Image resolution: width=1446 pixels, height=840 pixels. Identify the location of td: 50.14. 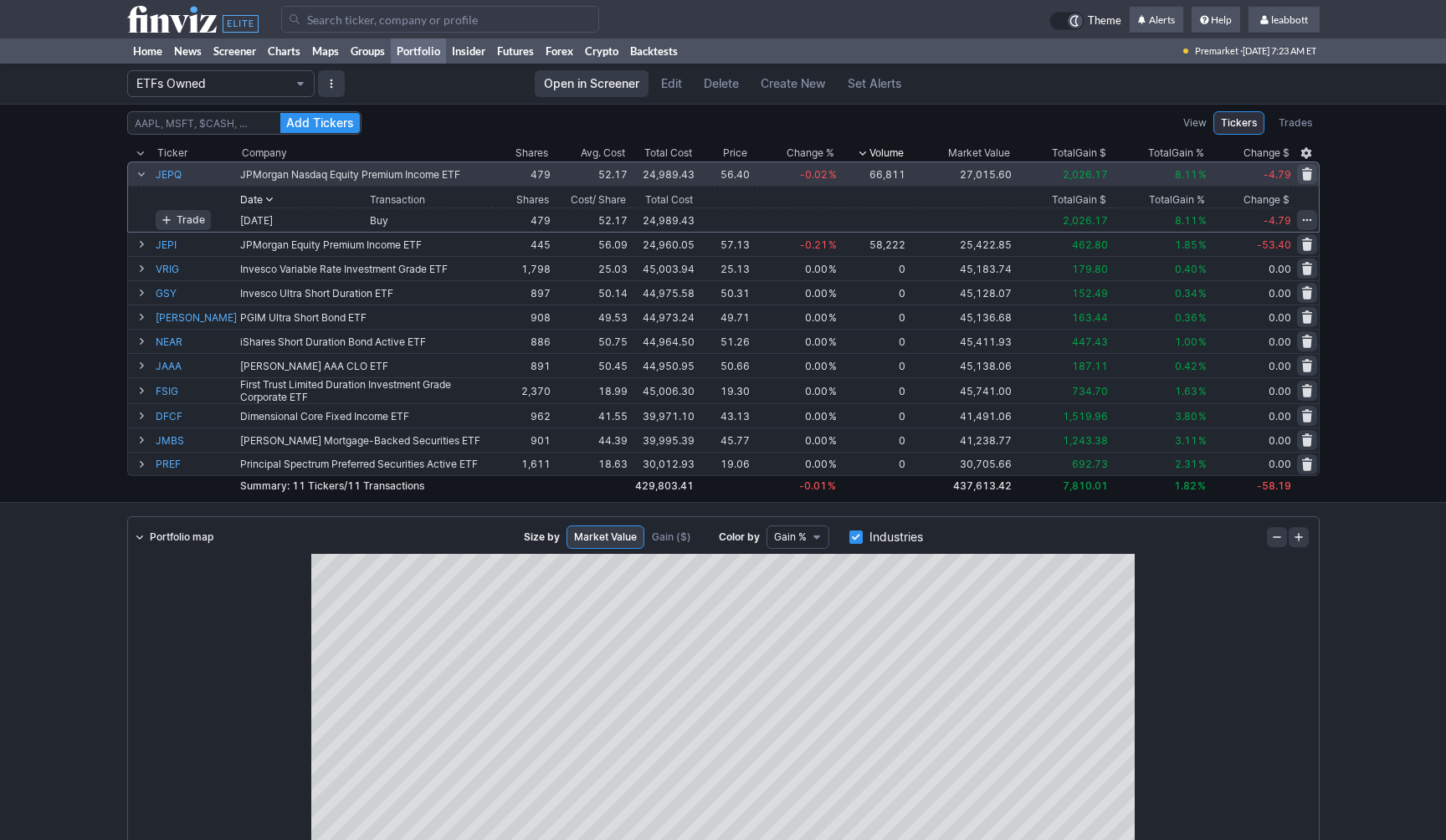
(590, 292).